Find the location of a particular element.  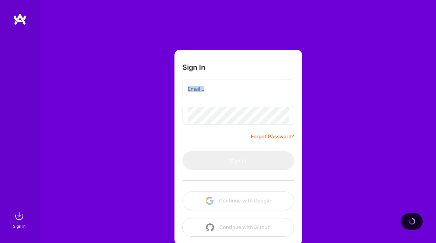

img: logo is located at coordinates (20, 19).